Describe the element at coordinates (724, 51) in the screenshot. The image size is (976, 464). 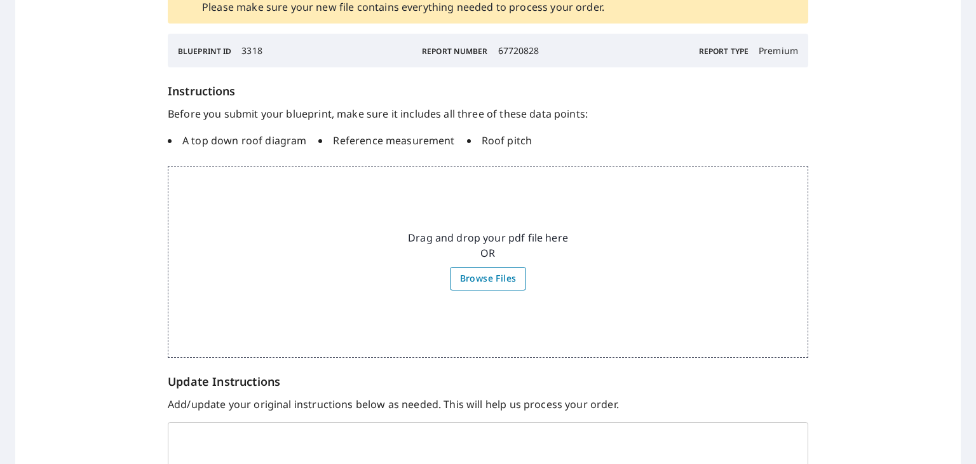
I see `p: Report Type` at that location.